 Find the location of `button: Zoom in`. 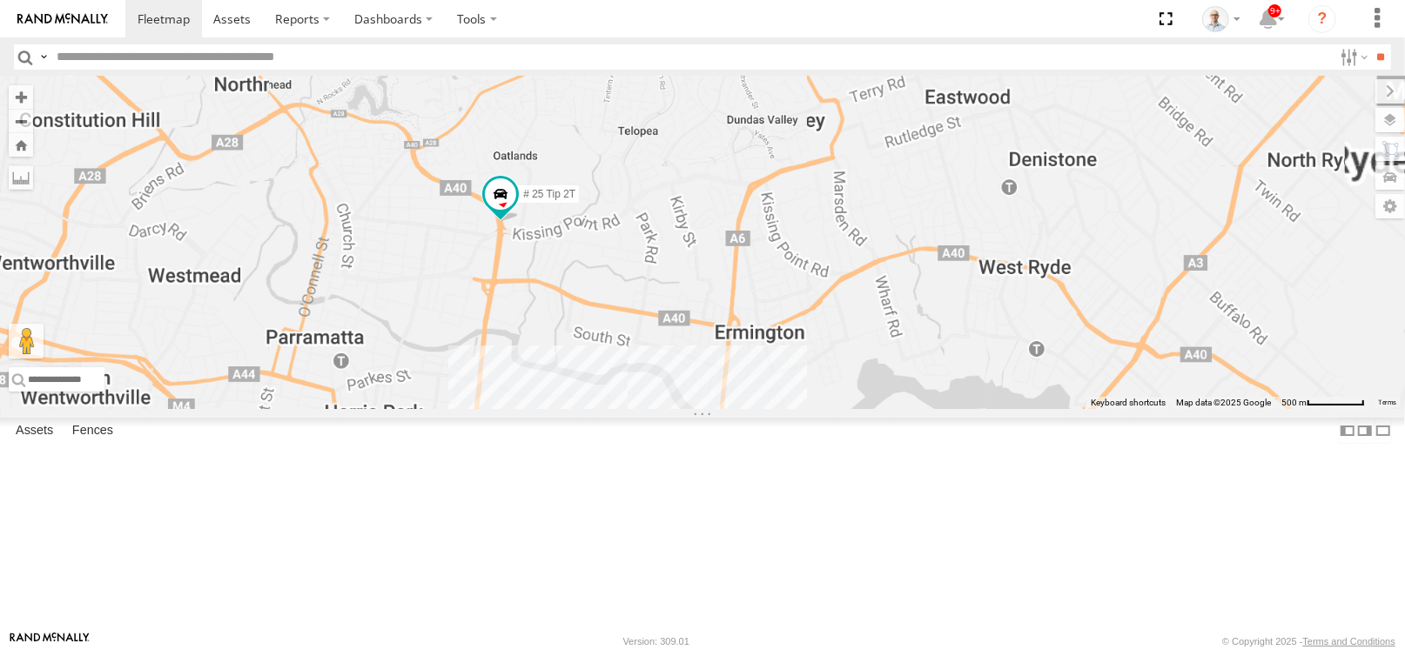

button: Zoom in is located at coordinates (21, 97).